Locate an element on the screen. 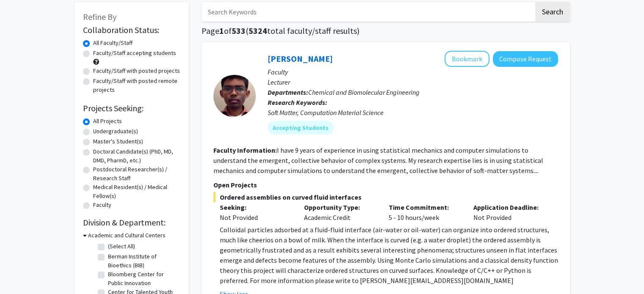  span: Chemical and Biomolecular Engineering is located at coordinates (364, 92).